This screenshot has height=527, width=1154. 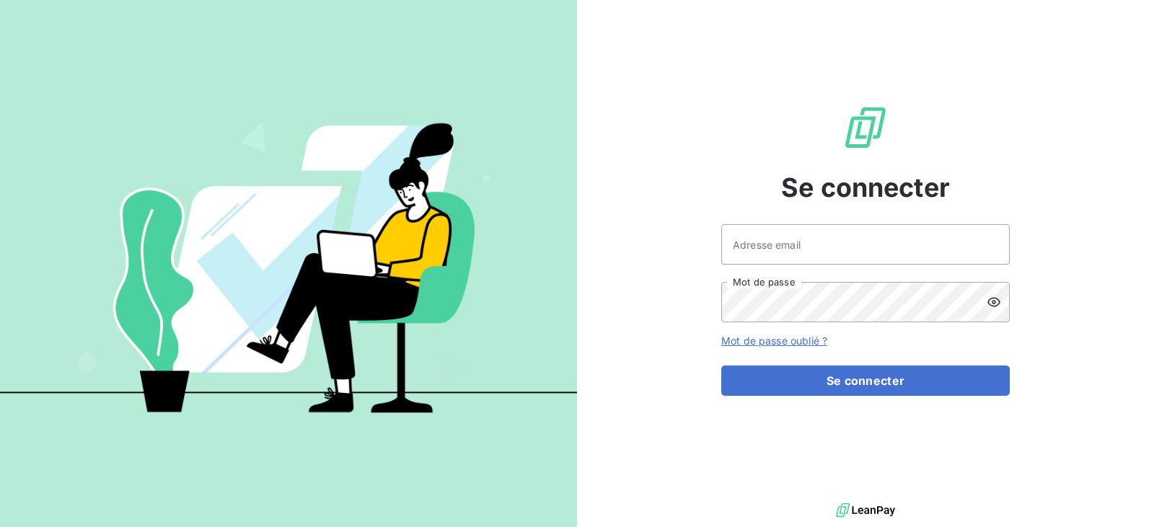 I want to click on img: logo, so click(x=866, y=511).